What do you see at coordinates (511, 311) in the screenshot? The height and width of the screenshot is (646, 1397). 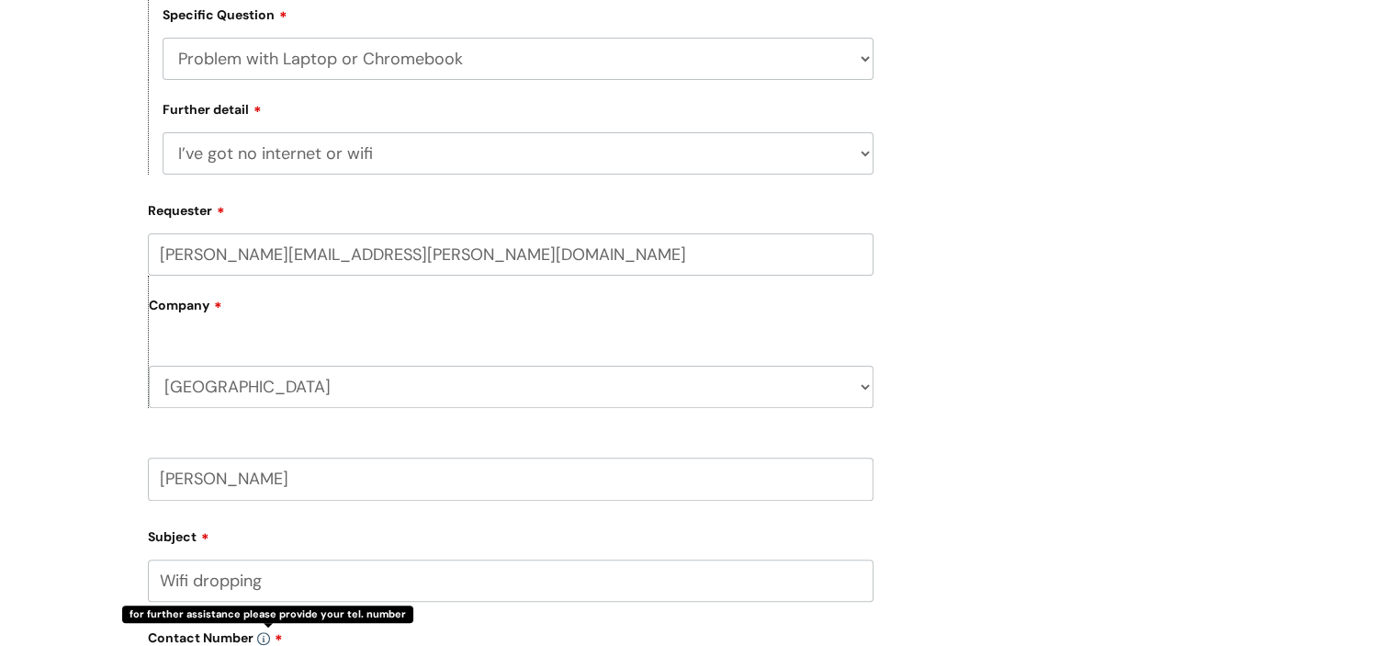 I see `label: Company` at bounding box center [511, 311].